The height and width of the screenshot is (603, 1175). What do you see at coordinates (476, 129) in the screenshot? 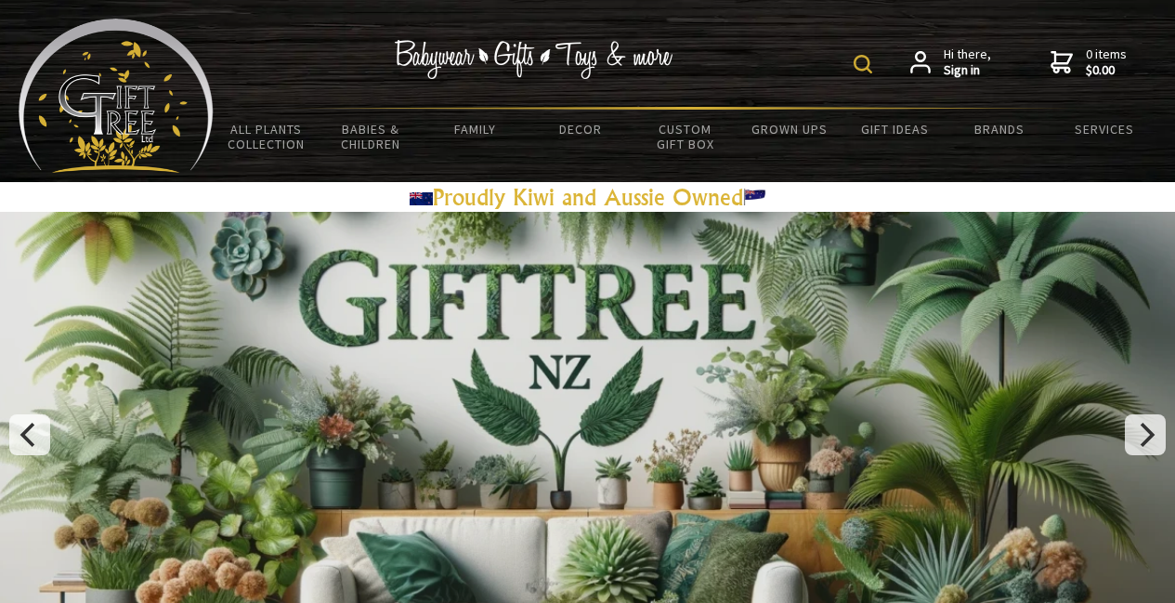
I see `a: Family` at bounding box center [476, 129].